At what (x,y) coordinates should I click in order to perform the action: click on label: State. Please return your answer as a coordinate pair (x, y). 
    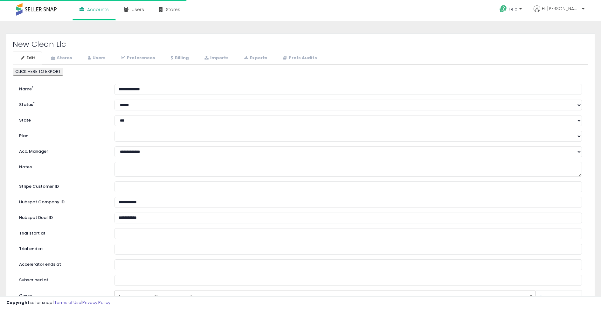
    Looking at the image, I should click on (62, 119).